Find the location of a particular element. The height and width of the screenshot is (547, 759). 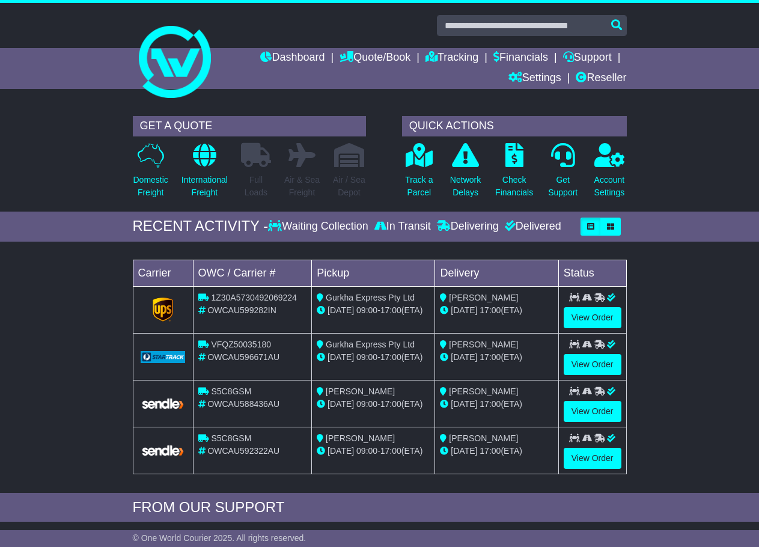

div: FROM OUR SUPPORT is located at coordinates (380, 507).